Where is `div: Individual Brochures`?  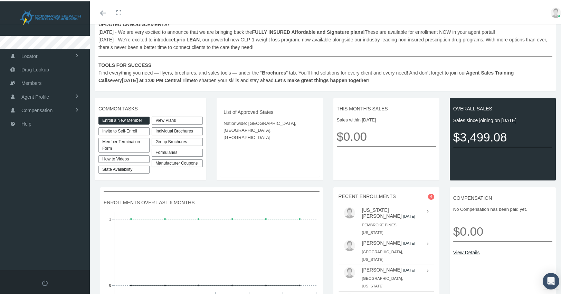
div: Individual Brochures is located at coordinates (177, 130).